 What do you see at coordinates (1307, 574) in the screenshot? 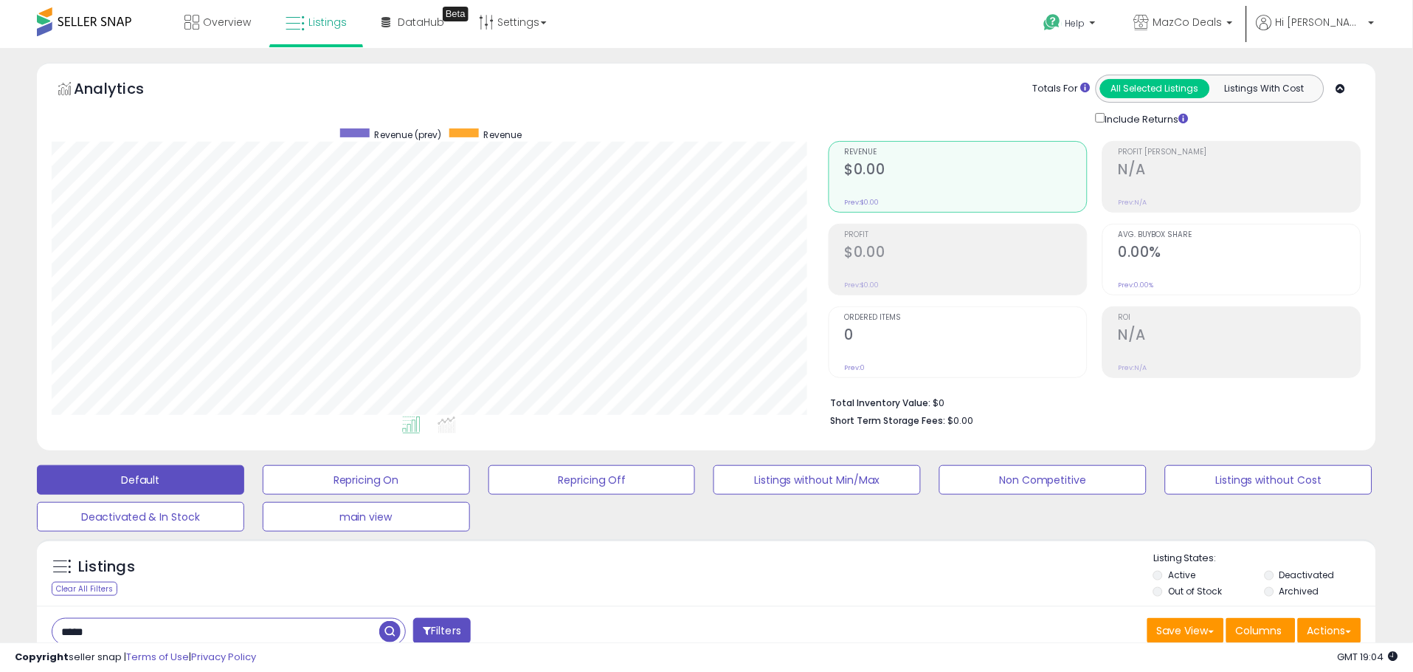
I see `label: Deactivated` at bounding box center [1307, 574].